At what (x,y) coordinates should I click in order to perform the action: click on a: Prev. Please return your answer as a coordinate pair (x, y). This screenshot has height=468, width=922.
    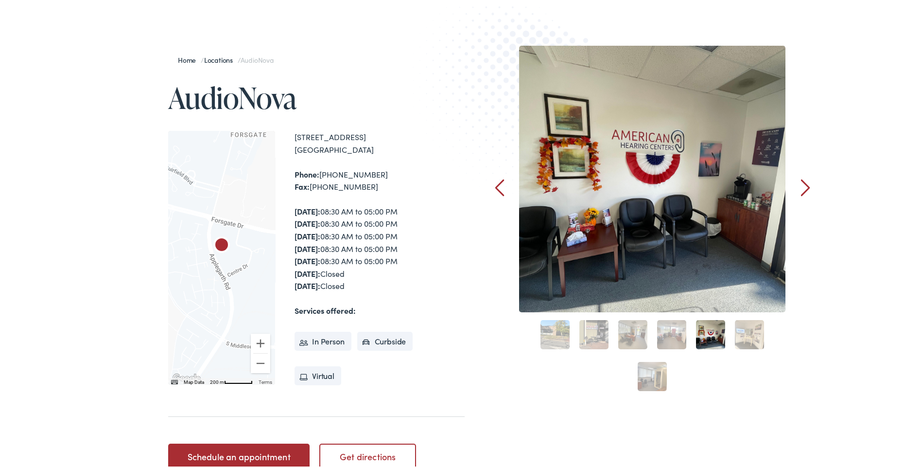
    Looking at the image, I should click on (500, 186).